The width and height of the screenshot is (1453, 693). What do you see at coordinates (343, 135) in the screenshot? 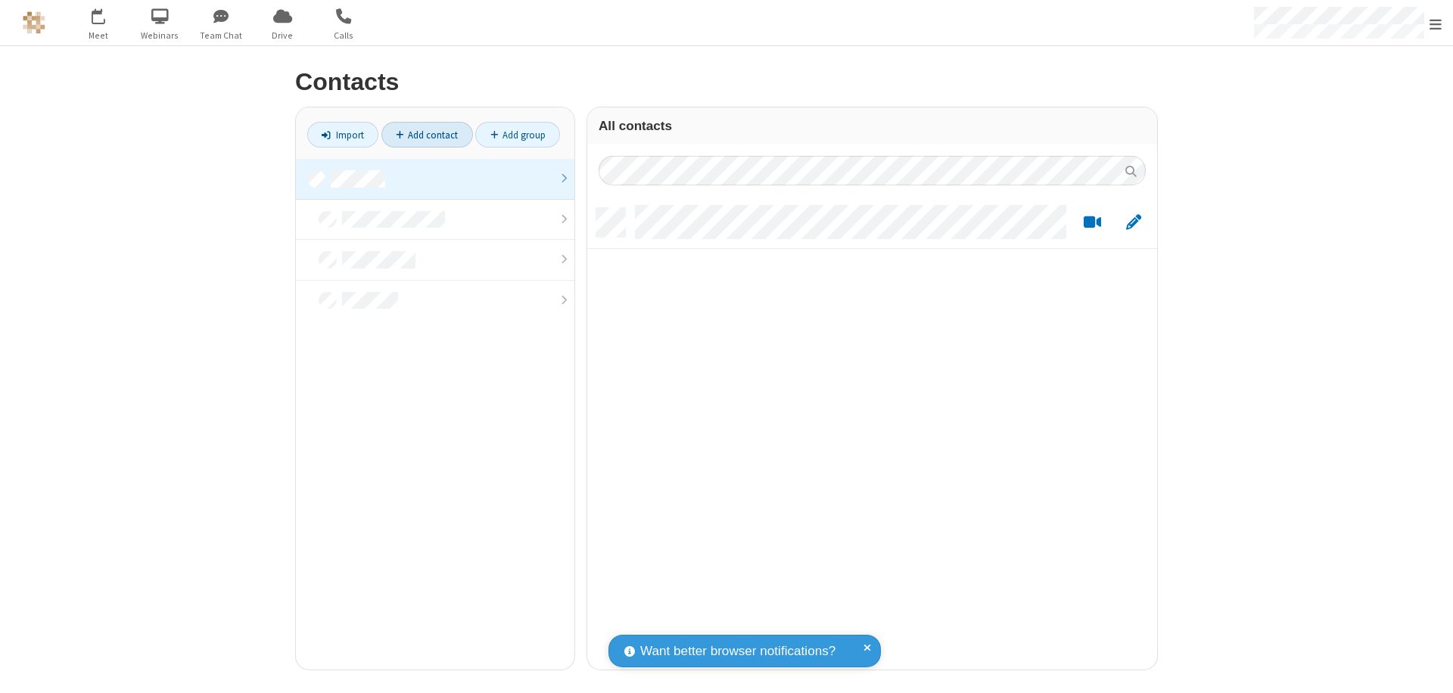
I see `a: Import` at bounding box center [343, 135].